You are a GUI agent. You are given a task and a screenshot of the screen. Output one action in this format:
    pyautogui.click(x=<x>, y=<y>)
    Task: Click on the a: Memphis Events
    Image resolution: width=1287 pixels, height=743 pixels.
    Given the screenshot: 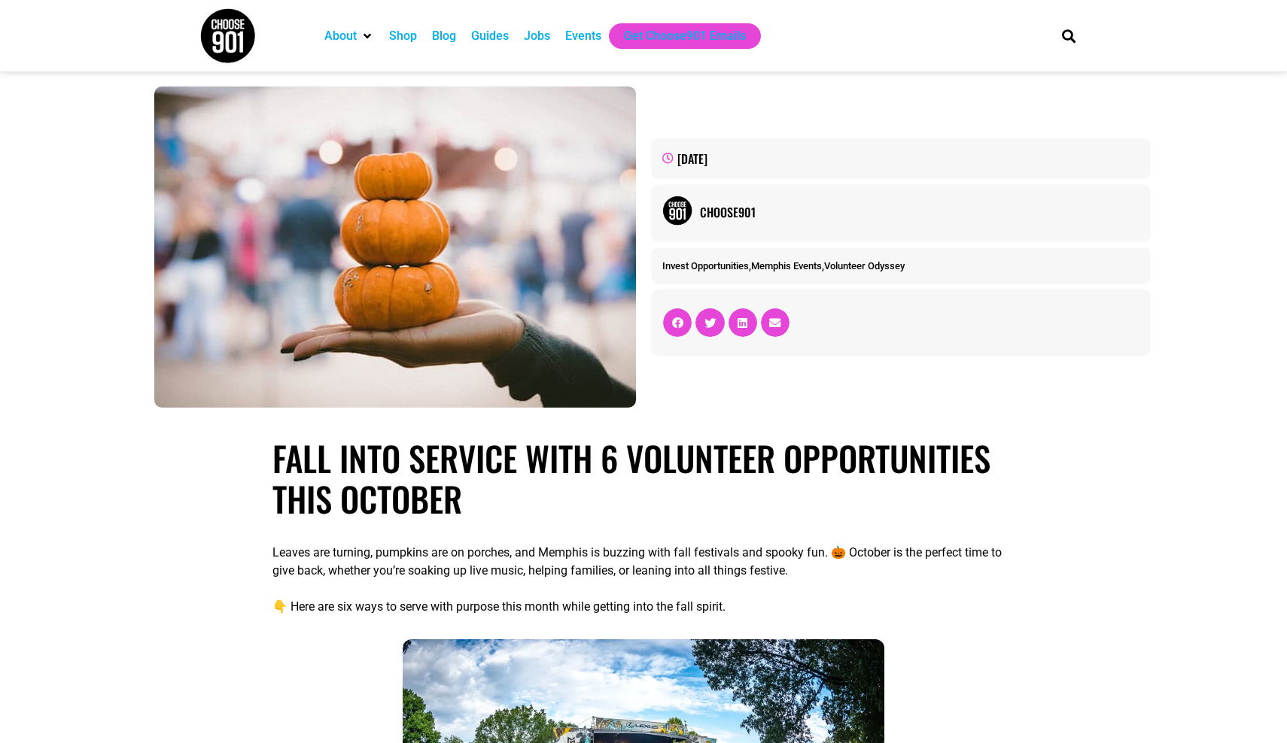 What is the action you would take?
    pyautogui.click(x=786, y=266)
    